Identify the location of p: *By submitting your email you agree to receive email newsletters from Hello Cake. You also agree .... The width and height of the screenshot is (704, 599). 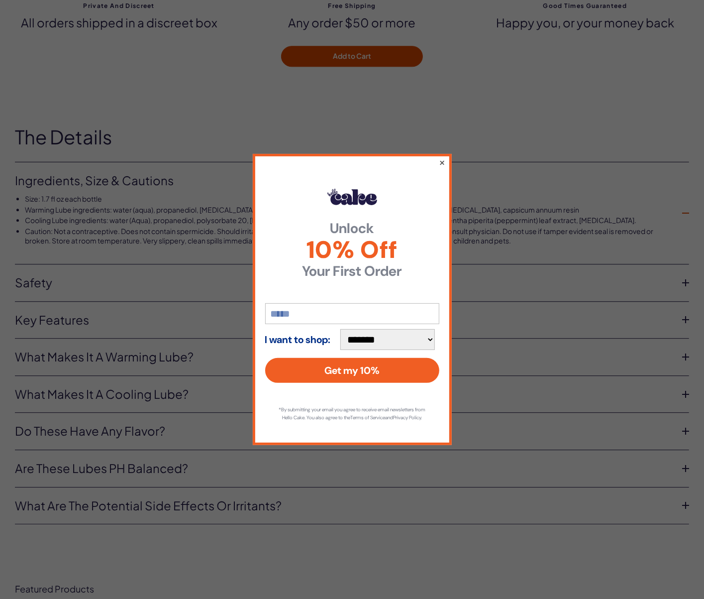
(352, 414).